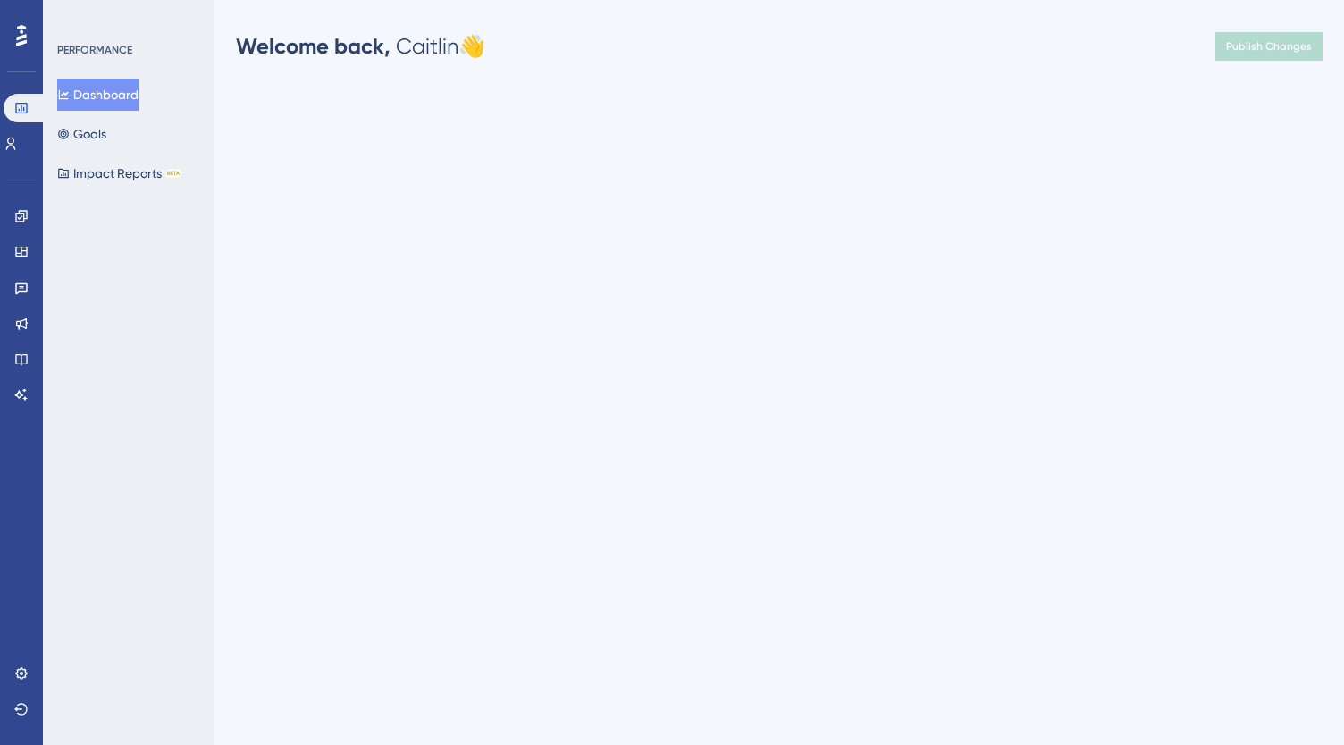 Image resolution: width=1344 pixels, height=745 pixels. Describe the element at coordinates (119, 173) in the screenshot. I see `button: Impact ReportsBETA` at that location.